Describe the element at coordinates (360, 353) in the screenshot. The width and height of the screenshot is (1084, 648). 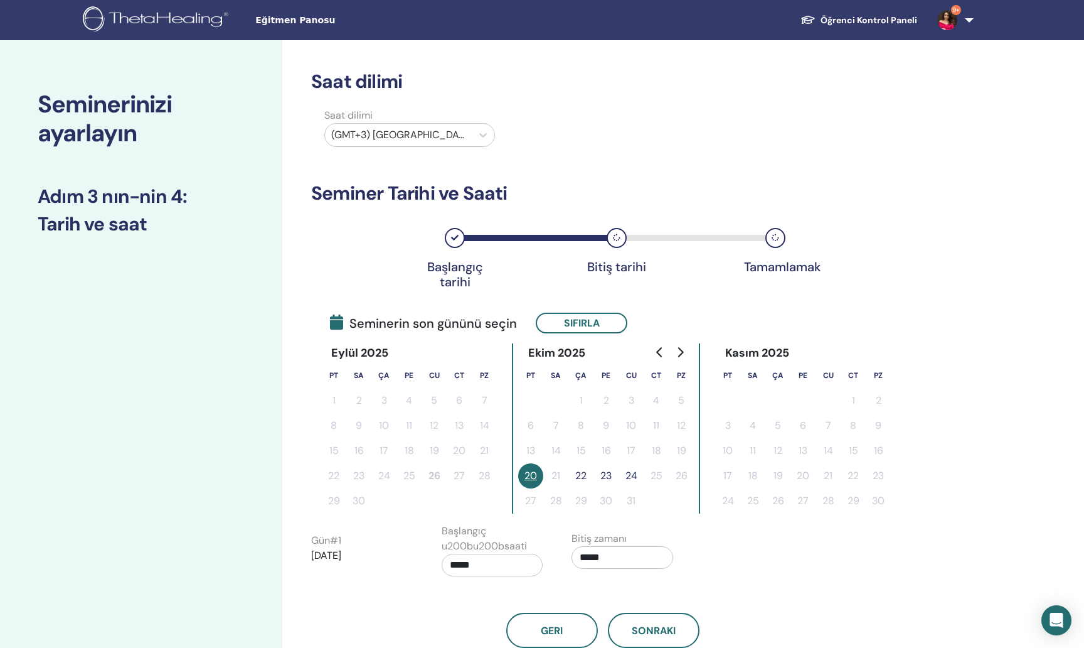
I see `div: Eylül 2025` at that location.